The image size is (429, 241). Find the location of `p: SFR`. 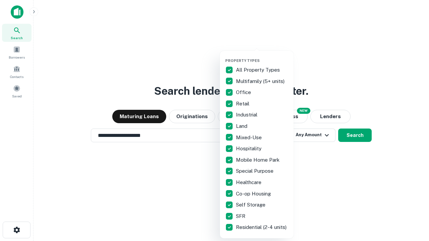

p: SFR is located at coordinates (241, 217).